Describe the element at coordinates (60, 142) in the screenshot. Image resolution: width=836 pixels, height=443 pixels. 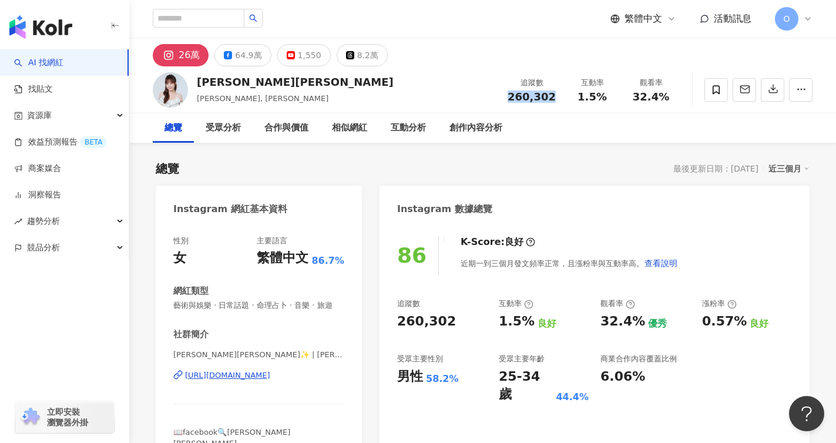
I see `a: 效益預測報告BETA` at that location.